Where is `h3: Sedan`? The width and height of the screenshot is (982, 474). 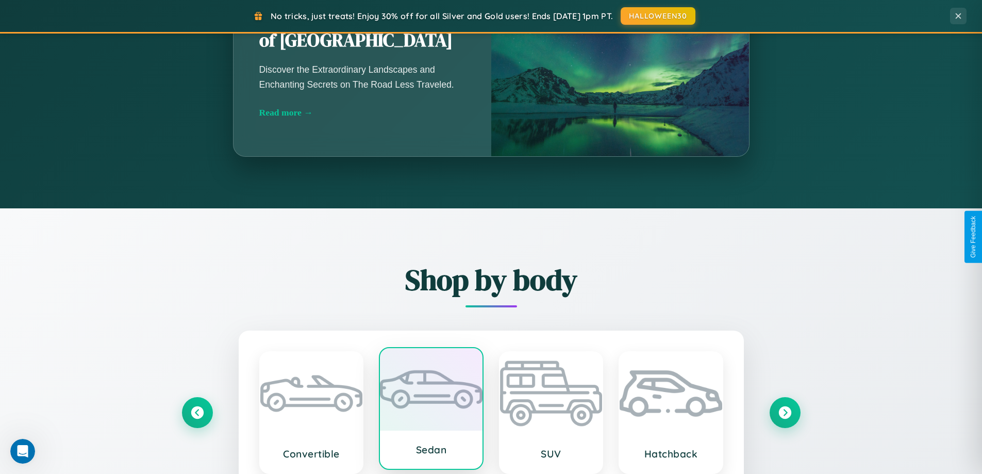 h3: Sedan is located at coordinates (431, 450).